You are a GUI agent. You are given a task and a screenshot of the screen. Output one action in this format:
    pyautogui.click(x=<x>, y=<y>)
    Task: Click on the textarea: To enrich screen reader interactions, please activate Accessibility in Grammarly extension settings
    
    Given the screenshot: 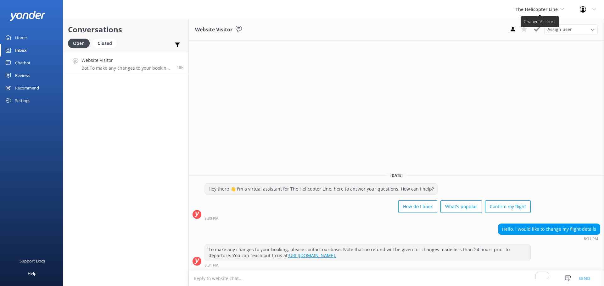 What is the action you would take?
    pyautogui.click(x=396, y=279)
    